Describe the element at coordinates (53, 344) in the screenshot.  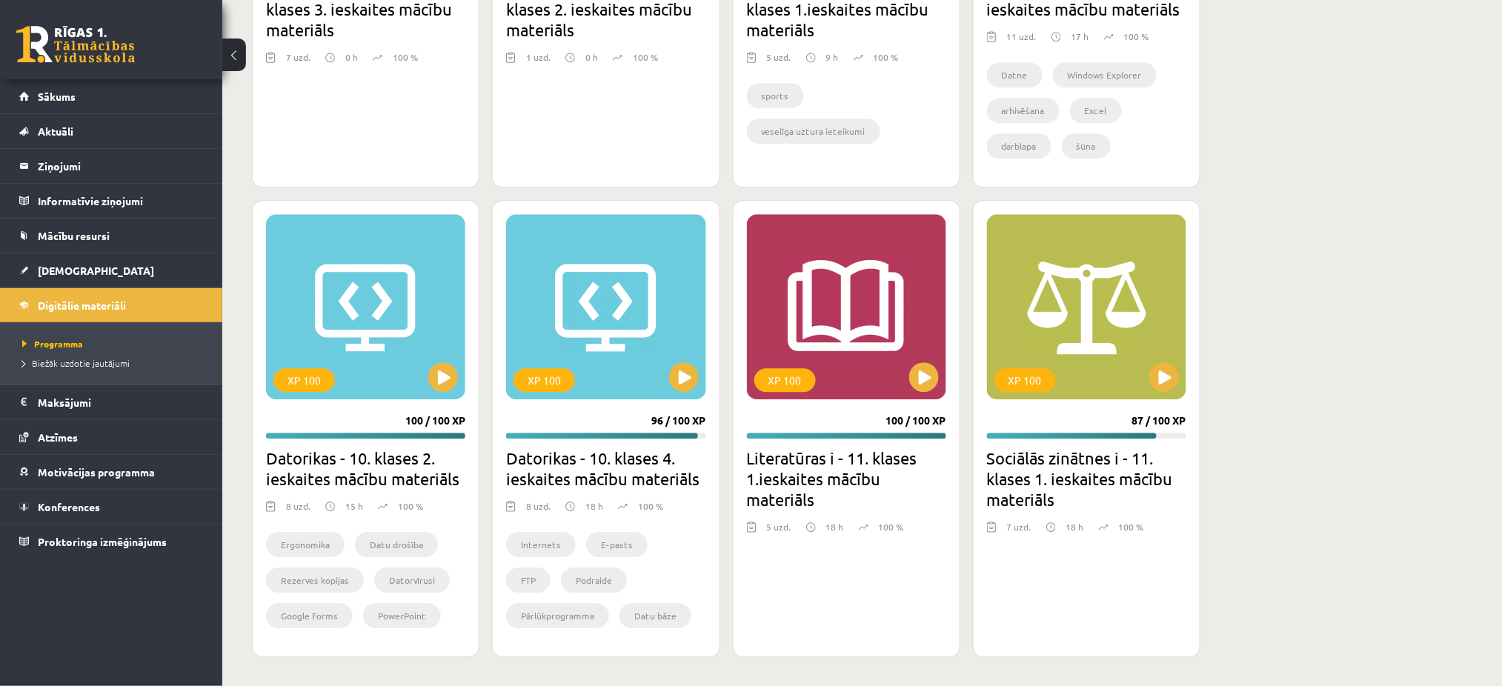
I see `span: Programma` at that location.